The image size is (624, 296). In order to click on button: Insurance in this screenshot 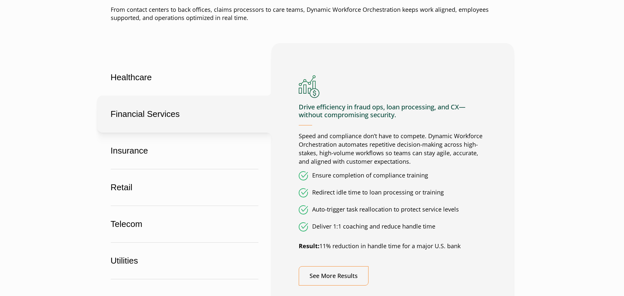, I will do `click(185, 151)`.